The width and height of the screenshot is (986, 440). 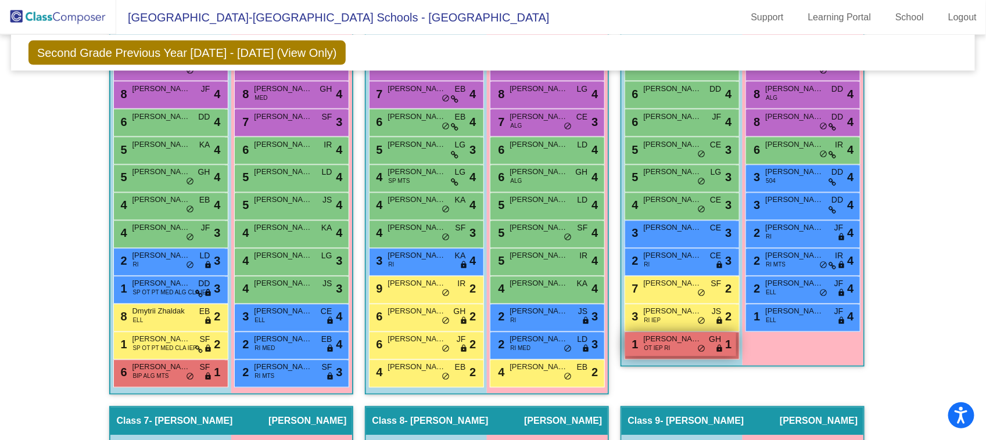 What do you see at coordinates (244, 122) in the screenshot?
I see `span: 7` at bounding box center [244, 122].